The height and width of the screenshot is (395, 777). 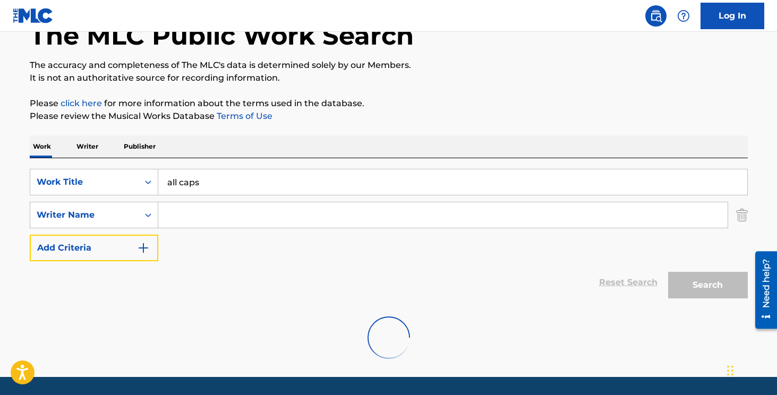 I want to click on div: Need help?, so click(x=19, y=36).